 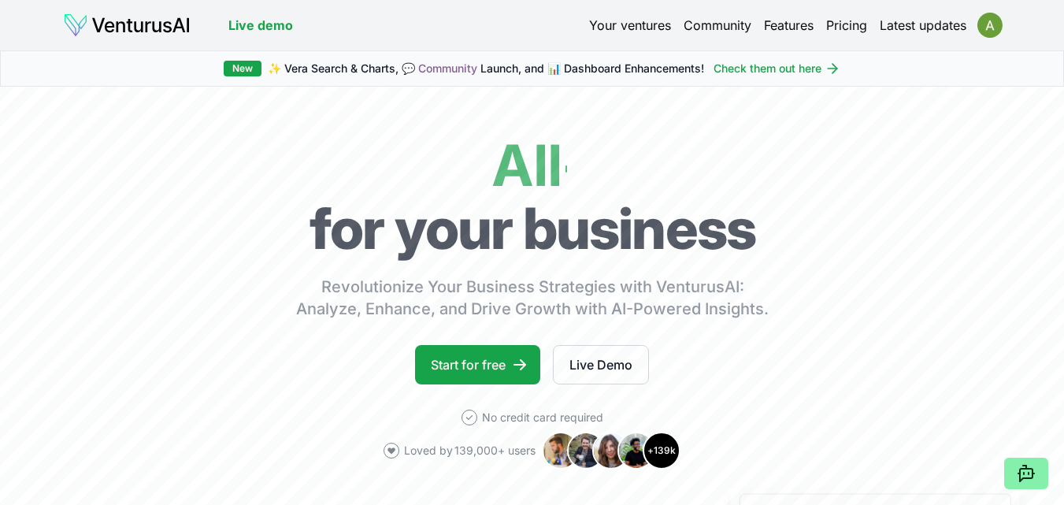 I want to click on a: Latest updates, so click(x=923, y=25).